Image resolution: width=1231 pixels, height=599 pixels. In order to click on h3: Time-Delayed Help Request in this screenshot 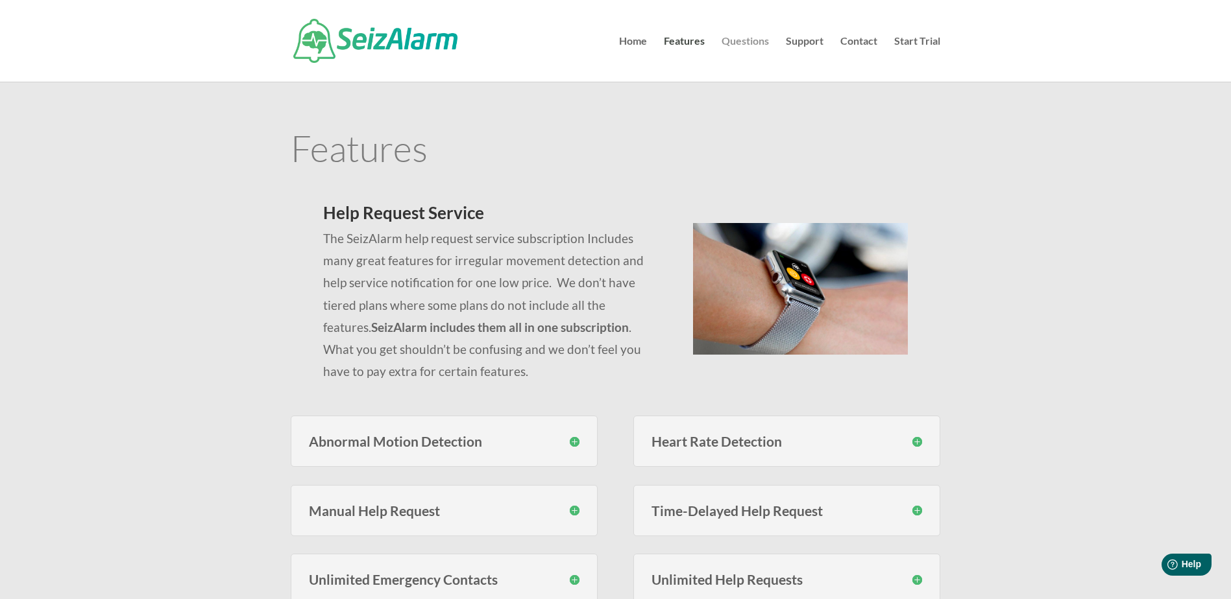, I will do `click(786, 511)`.